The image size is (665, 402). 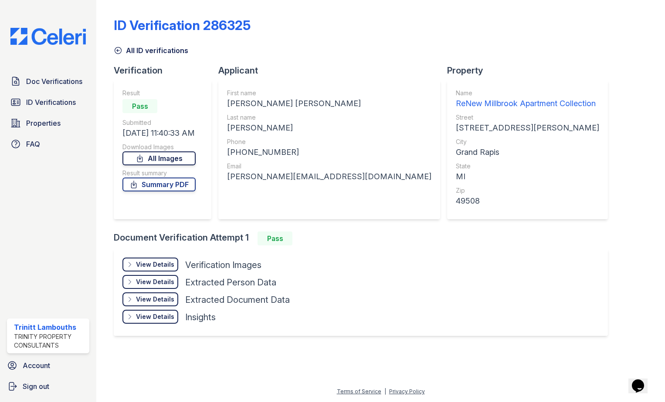 What do you see at coordinates (329, 118) in the screenshot?
I see `div: Last name` at bounding box center [329, 118].